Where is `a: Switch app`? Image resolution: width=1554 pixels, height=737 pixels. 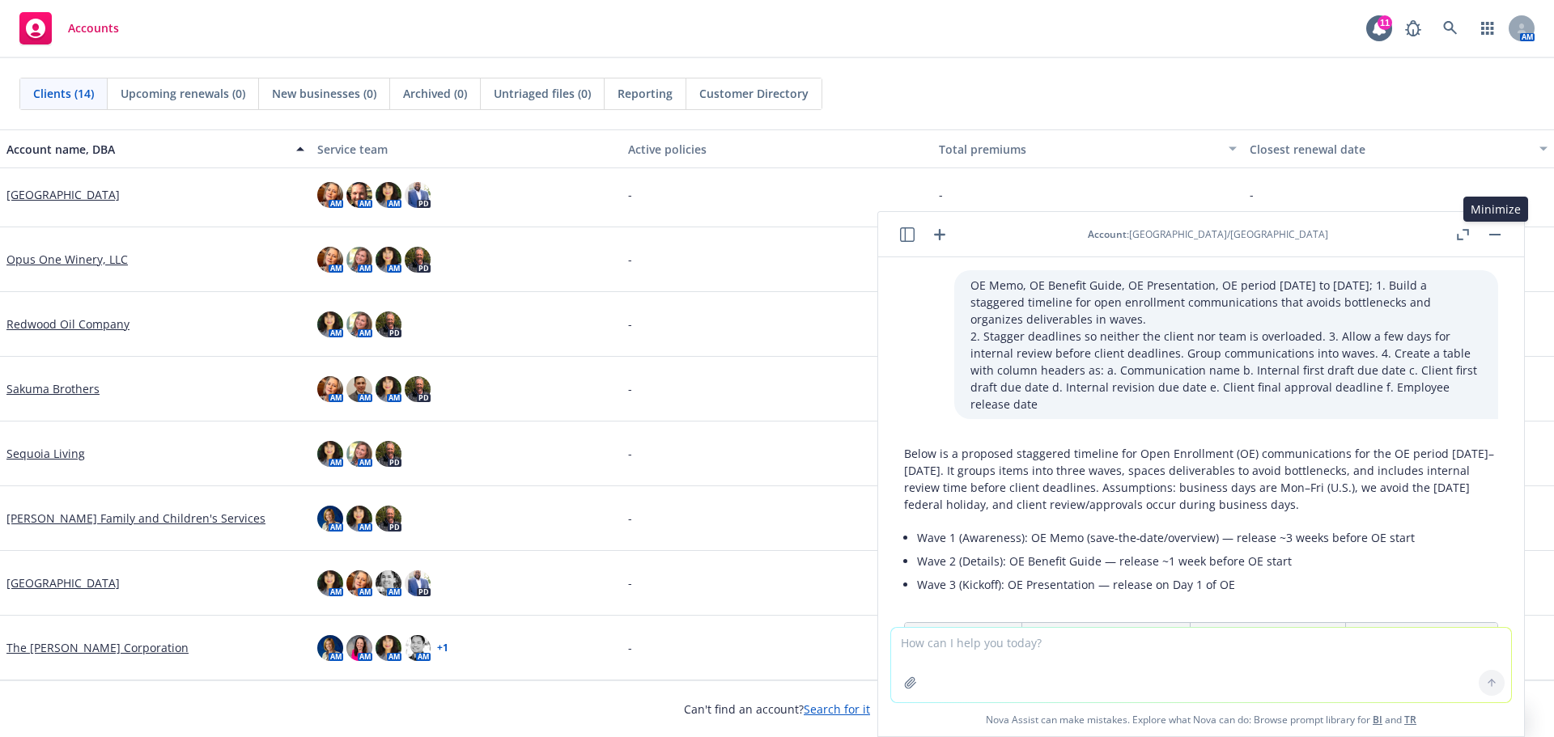
a: Switch app is located at coordinates (1487, 28).